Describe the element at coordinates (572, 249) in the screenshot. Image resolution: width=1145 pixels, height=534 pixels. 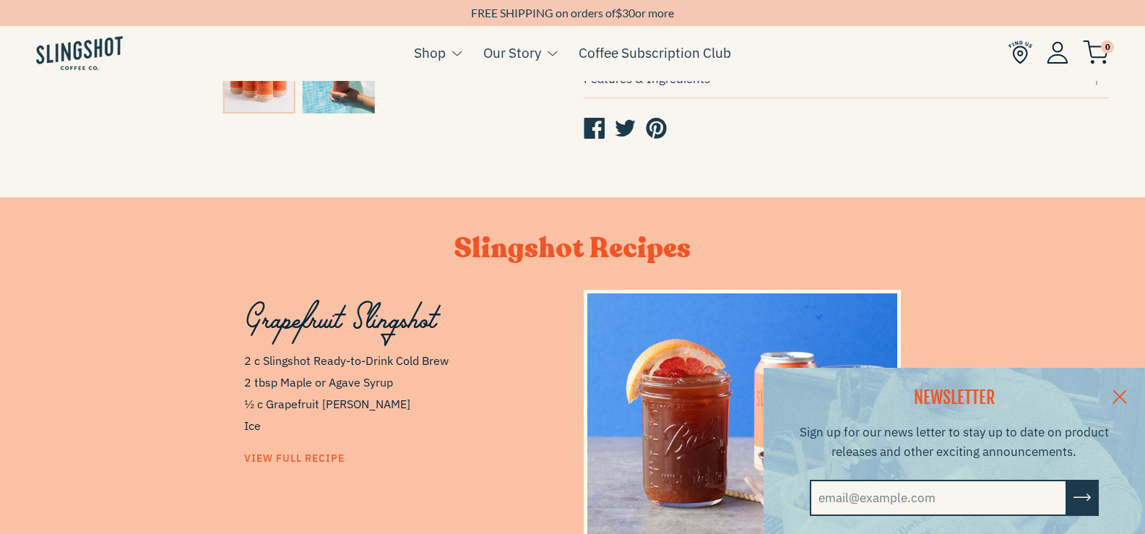
I see `span: Slingshot Recipes` at that location.